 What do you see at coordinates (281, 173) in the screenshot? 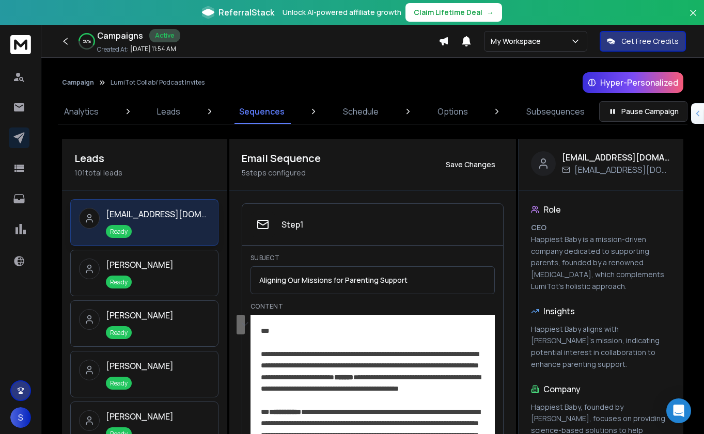
I see `p: 5 steps configured` at bounding box center [281, 173].